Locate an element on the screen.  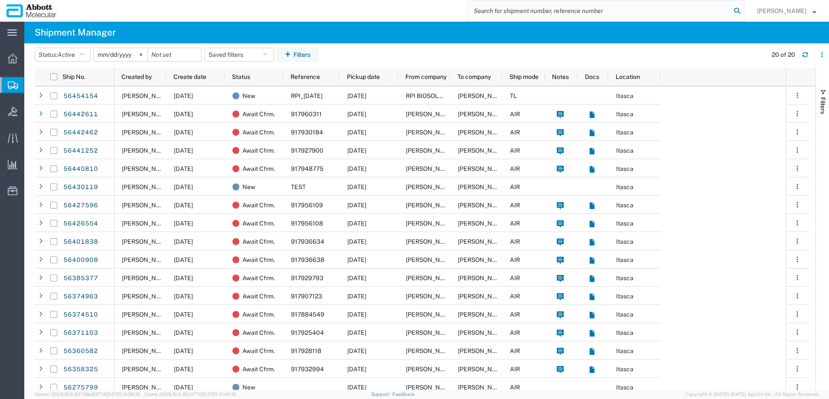
a: 56401838 is located at coordinates (81, 242).